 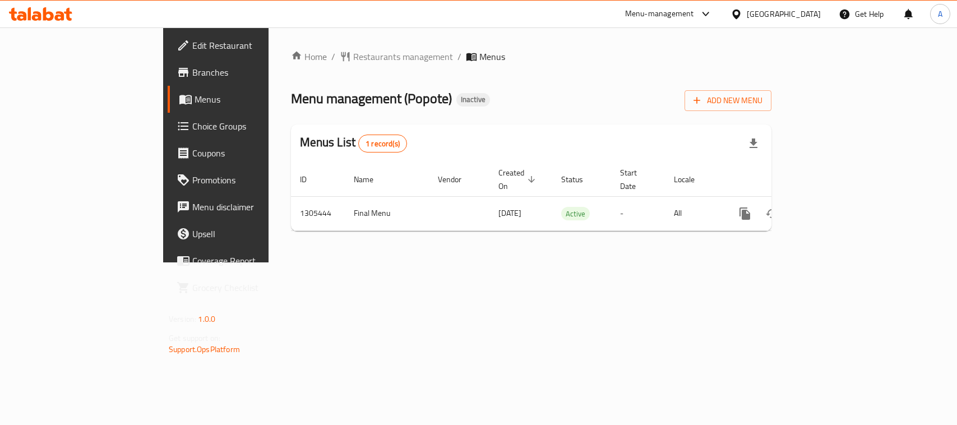 What do you see at coordinates (253, 45) in the screenshot?
I see `span: Edit Restaurant` at bounding box center [253, 45].